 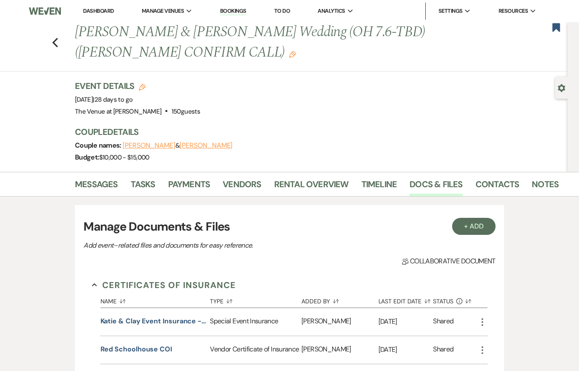 What do you see at coordinates (163, 11) in the screenshot?
I see `span: Manage Venues` at bounding box center [163, 11].